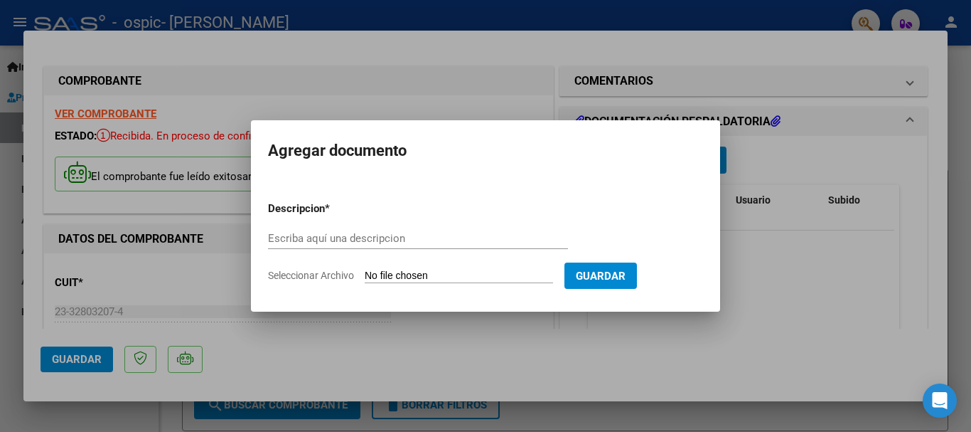 The width and height of the screenshot is (971, 432). I want to click on h2: Agregar documento, so click(486, 151).